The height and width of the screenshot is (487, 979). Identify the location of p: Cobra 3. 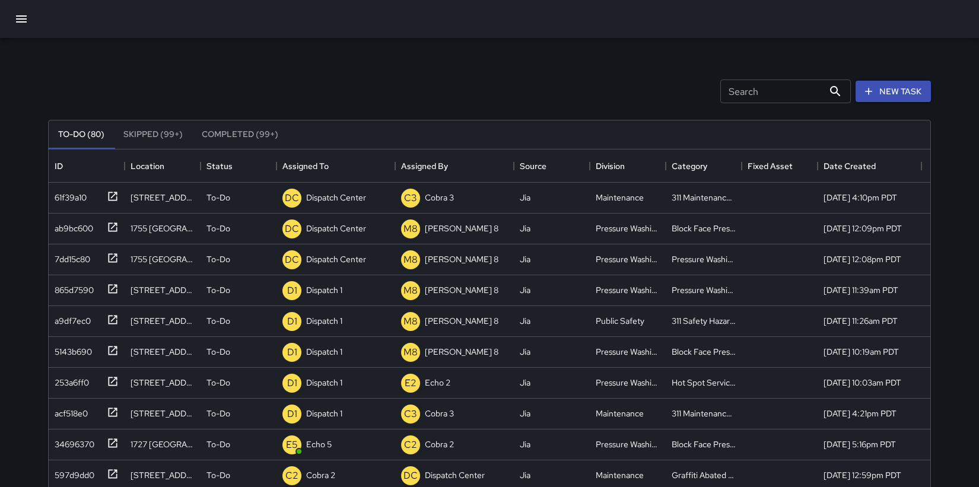
(439, 198).